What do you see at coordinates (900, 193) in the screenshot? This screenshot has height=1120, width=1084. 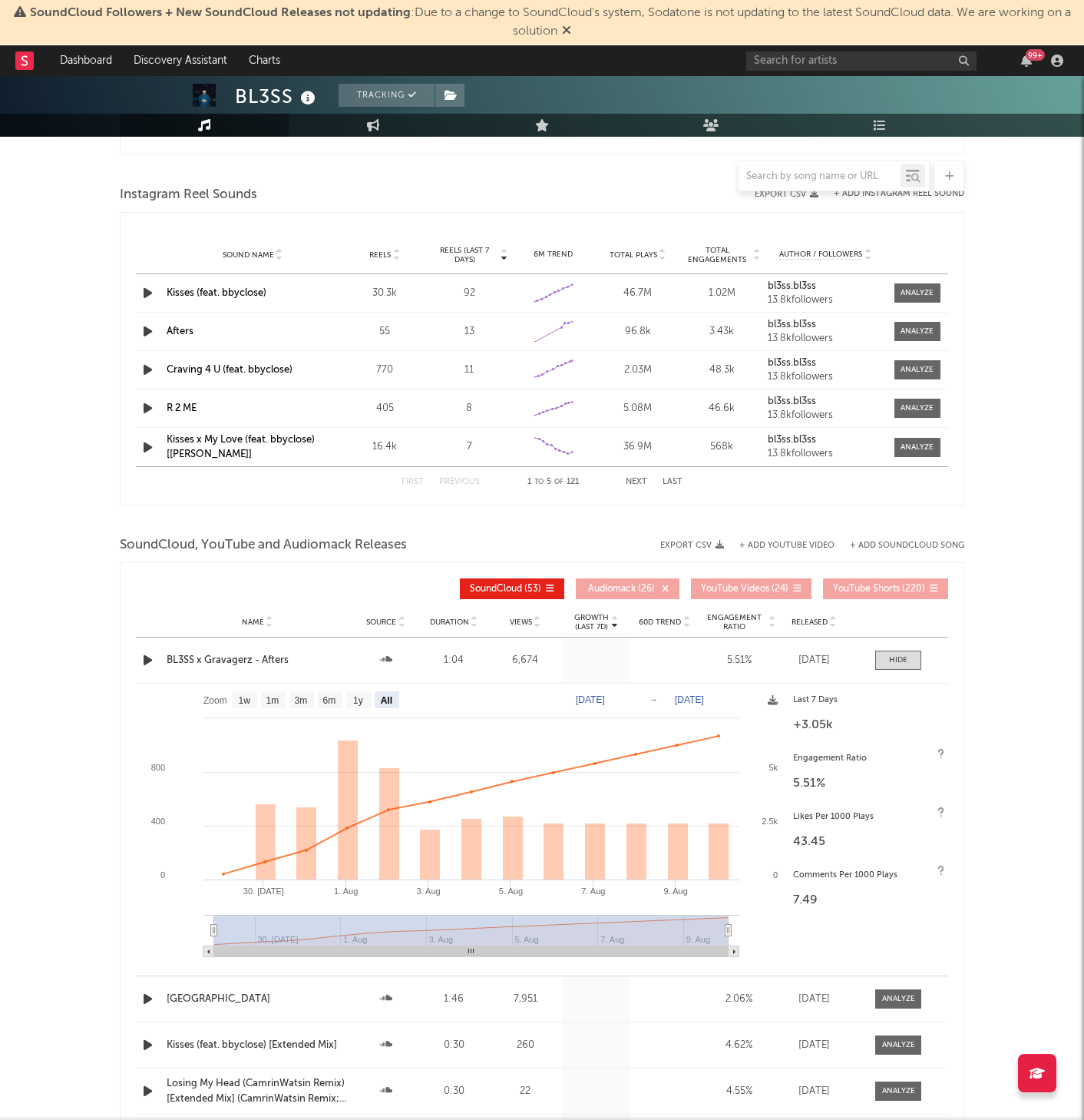 I see `button: + Add Instagram Reel Sound` at bounding box center [900, 193].